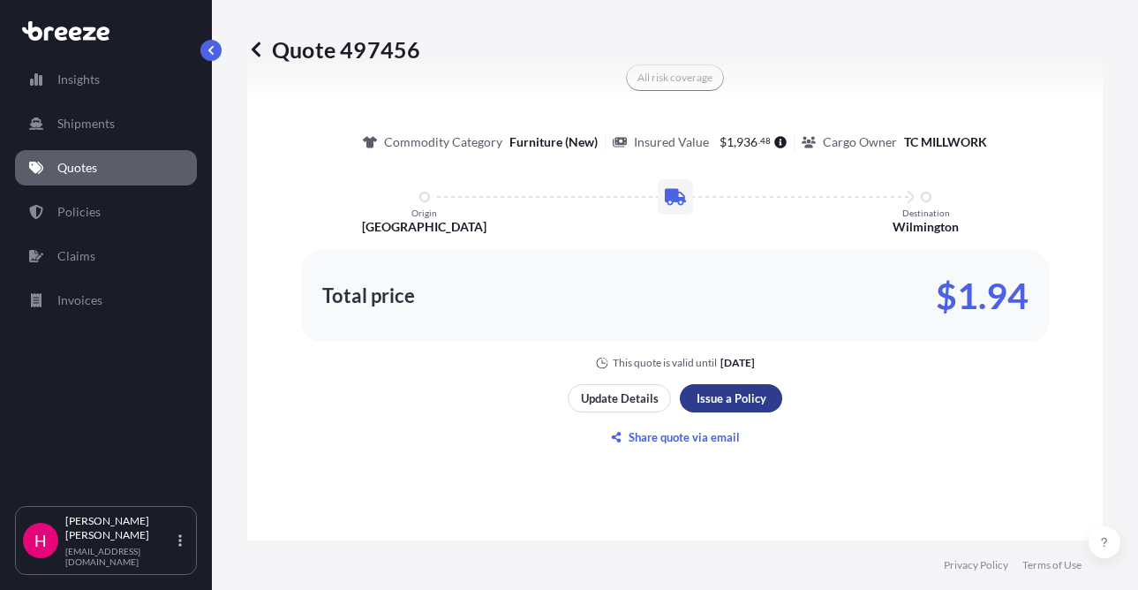  Describe the element at coordinates (976, 565) in the screenshot. I see `p: Privacy Policy` at that location.